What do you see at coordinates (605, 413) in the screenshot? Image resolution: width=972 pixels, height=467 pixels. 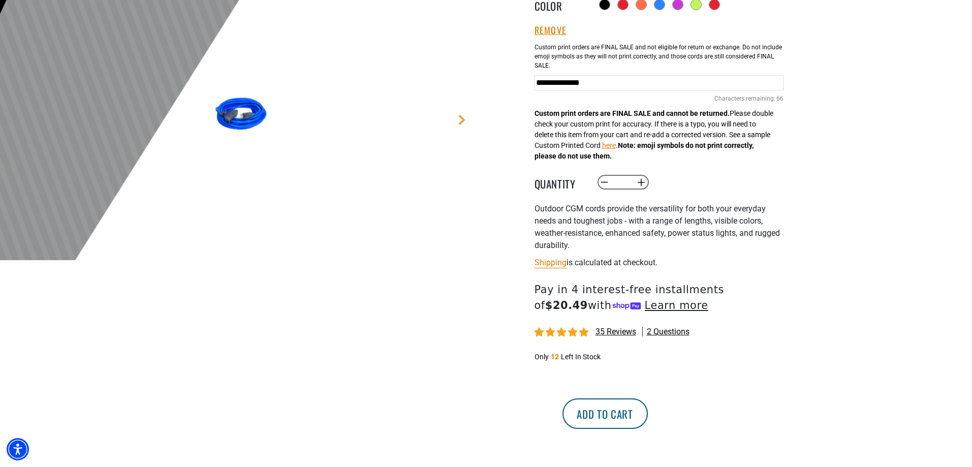 I see `button: Add to cart` at bounding box center [605, 413].